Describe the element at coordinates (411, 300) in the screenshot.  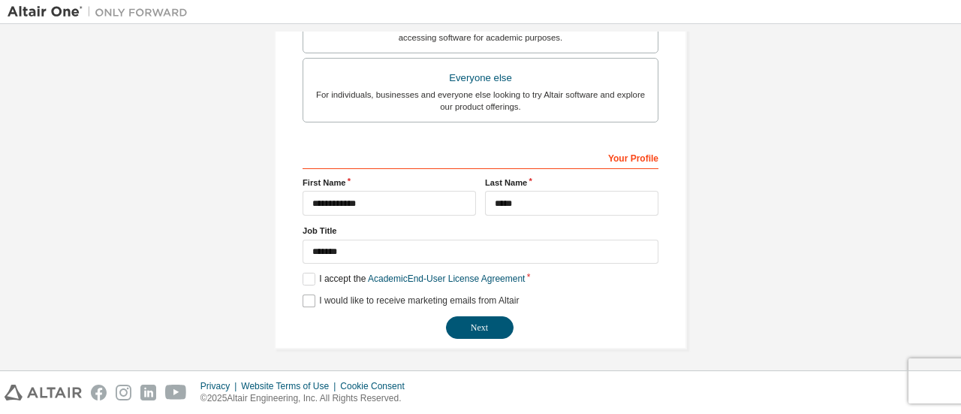
I see `label: I would like to receive marketing emails from Altair` at that location.